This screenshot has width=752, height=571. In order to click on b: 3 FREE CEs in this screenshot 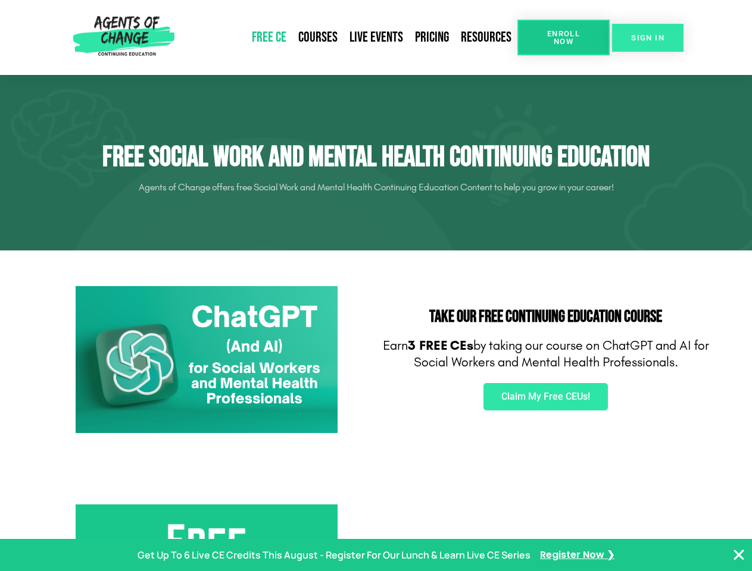, I will do `click(440, 346)`.